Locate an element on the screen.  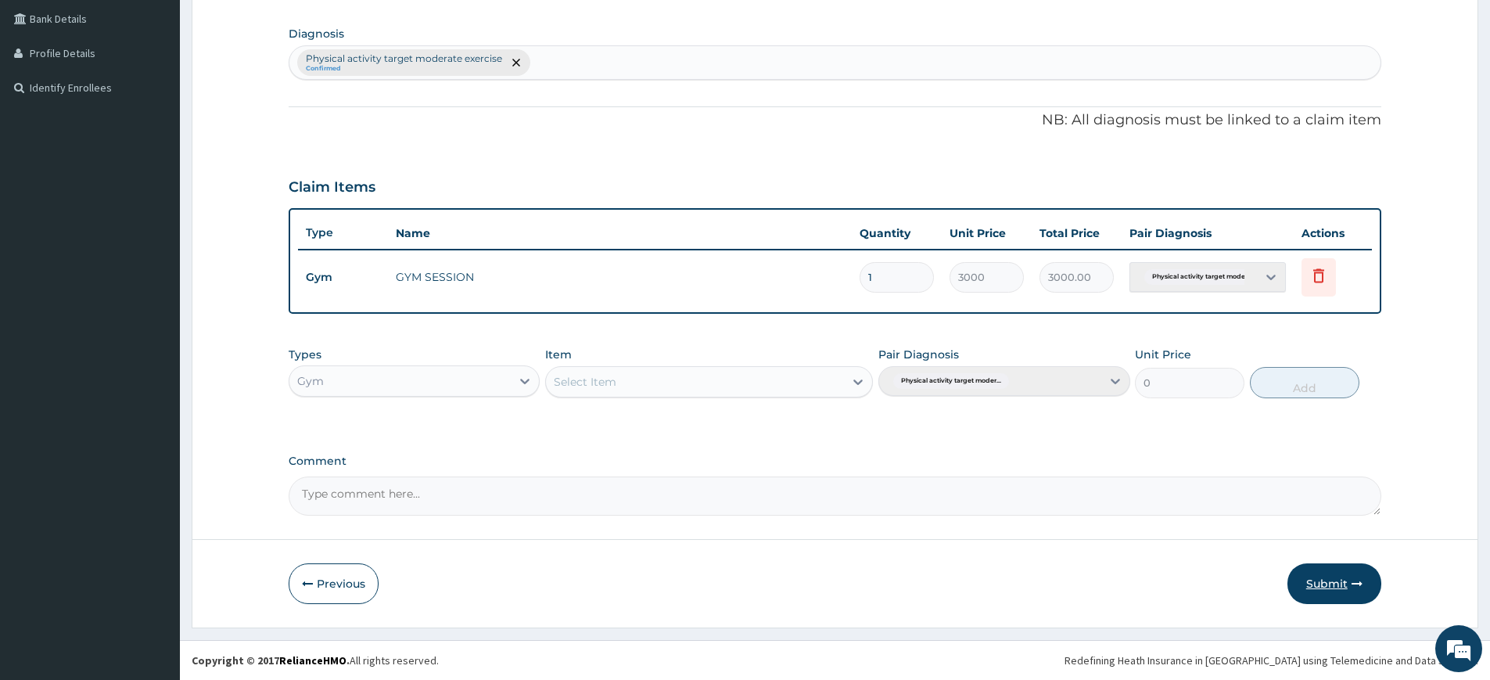
div: Minimize live chat window is located at coordinates (275, 27).